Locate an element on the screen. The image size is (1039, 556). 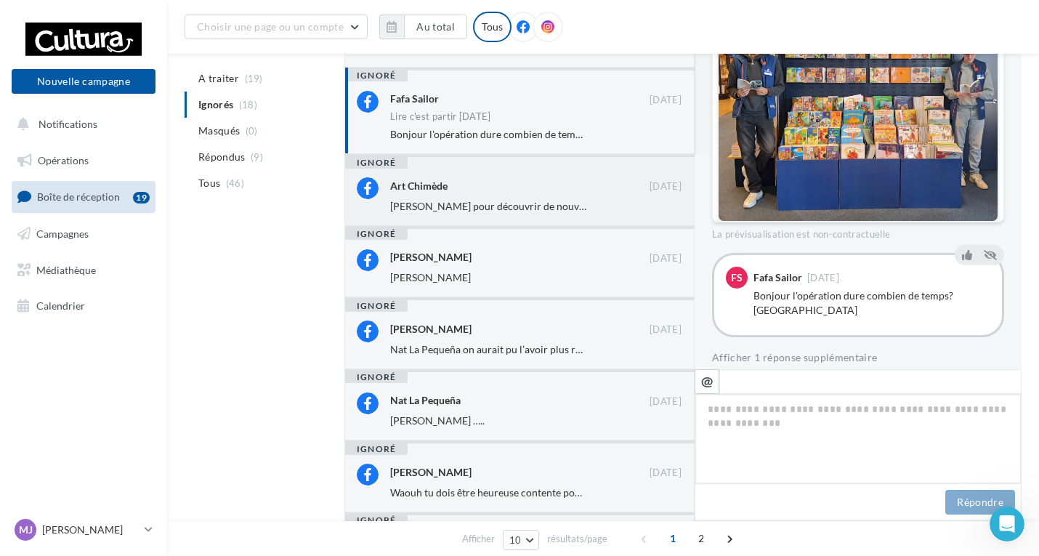
span: Nat La Pequeña on aurait pu l’avoir plus rapidement hihi 🤣 is located at coordinates (524, 349).